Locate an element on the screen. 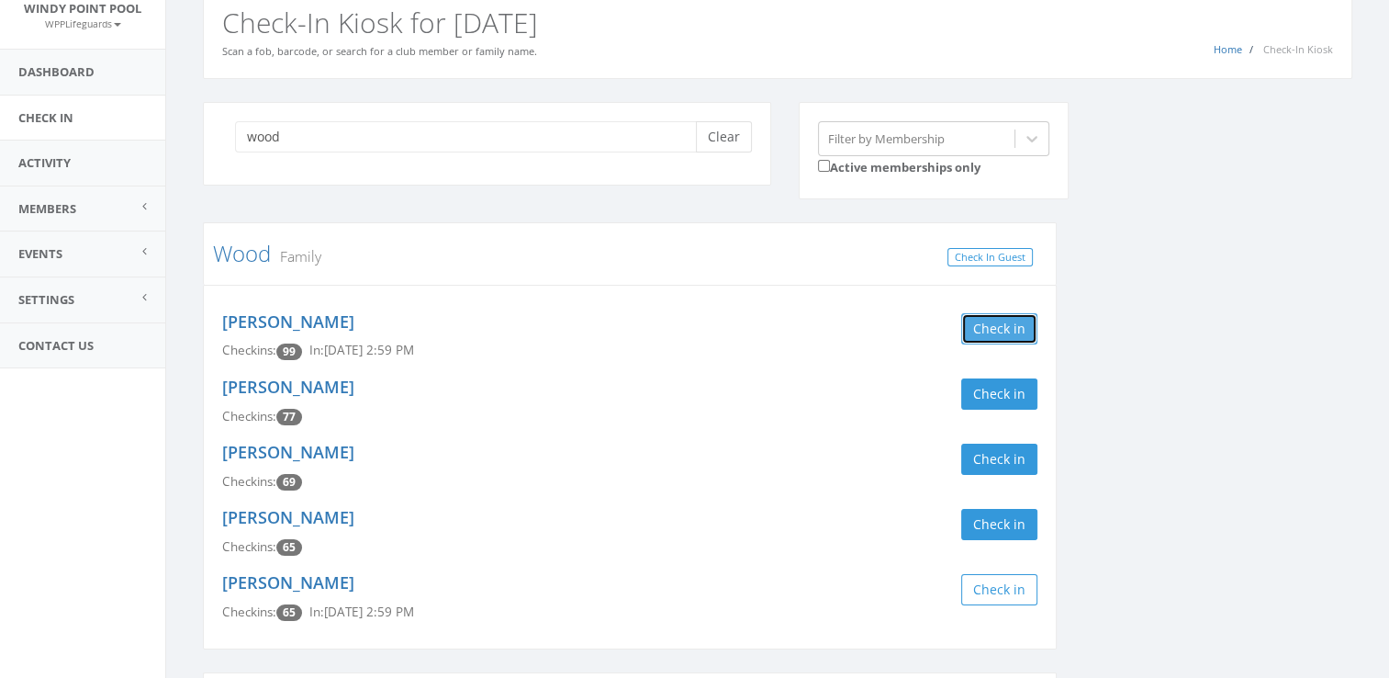 This screenshot has height=678, width=1389. button: Clear is located at coordinates (724, 137).